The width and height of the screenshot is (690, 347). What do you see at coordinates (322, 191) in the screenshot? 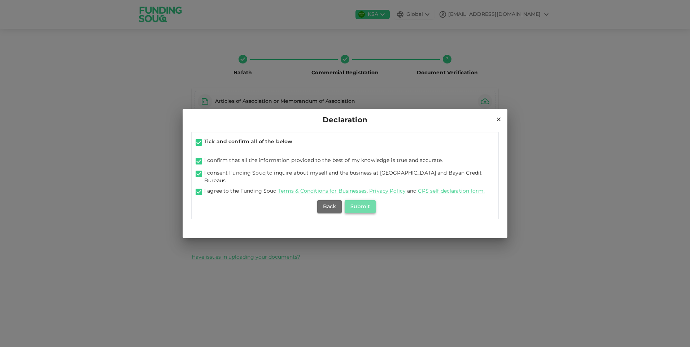
I see `a: Terms & Conditions for Businesses` at bounding box center [322, 191].